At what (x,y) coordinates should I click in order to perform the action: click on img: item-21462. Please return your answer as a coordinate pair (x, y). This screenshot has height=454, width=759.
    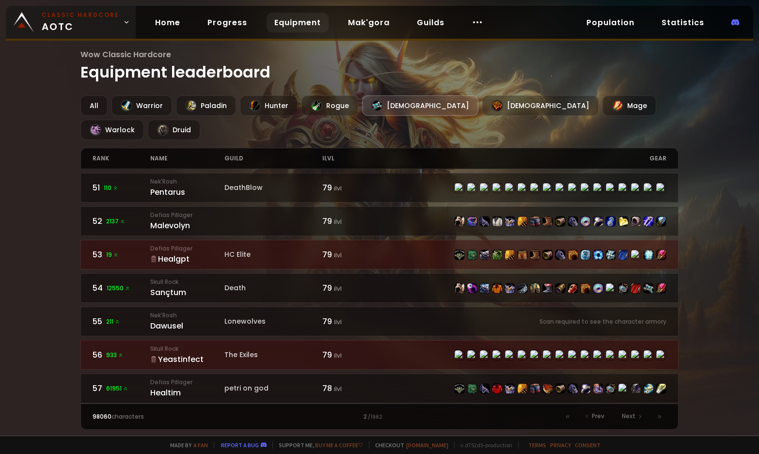
    Looking at the image, I should click on (573, 288).